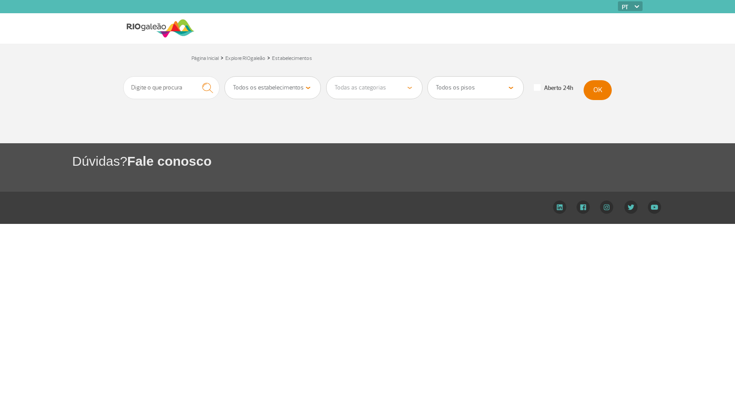 The height and width of the screenshot is (398, 735). What do you see at coordinates (245, 58) in the screenshot?
I see `a: Explore RIOgaleão` at bounding box center [245, 58].